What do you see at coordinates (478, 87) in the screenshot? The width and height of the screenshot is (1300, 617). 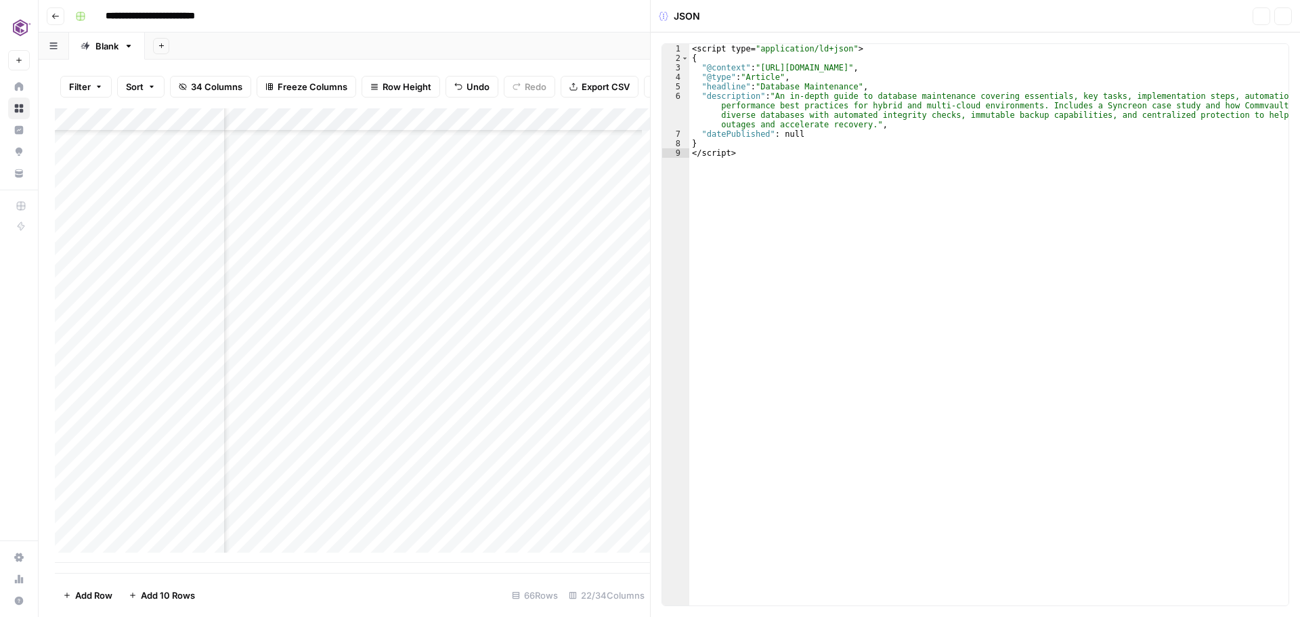 I see `span: Undo` at bounding box center [478, 87].